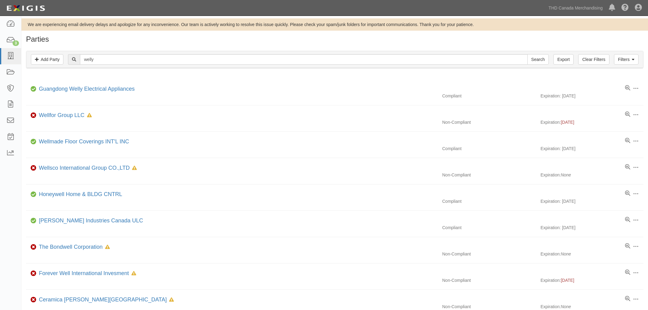  Describe the element at coordinates (79, 195) in the screenshot. I see `div: Honeywell Home & BLDG CNTRL` at that location.